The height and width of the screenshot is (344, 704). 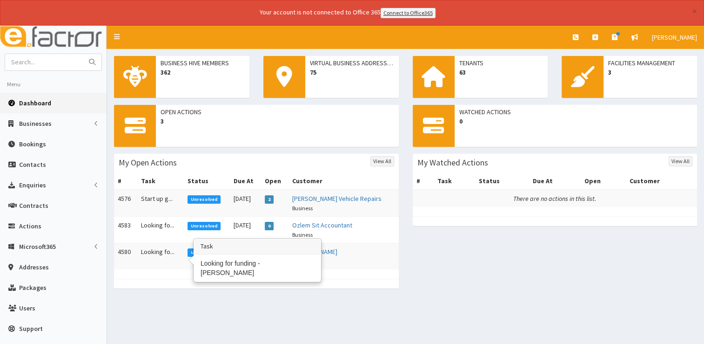 I want to click on td: 4580, so click(x=126, y=256).